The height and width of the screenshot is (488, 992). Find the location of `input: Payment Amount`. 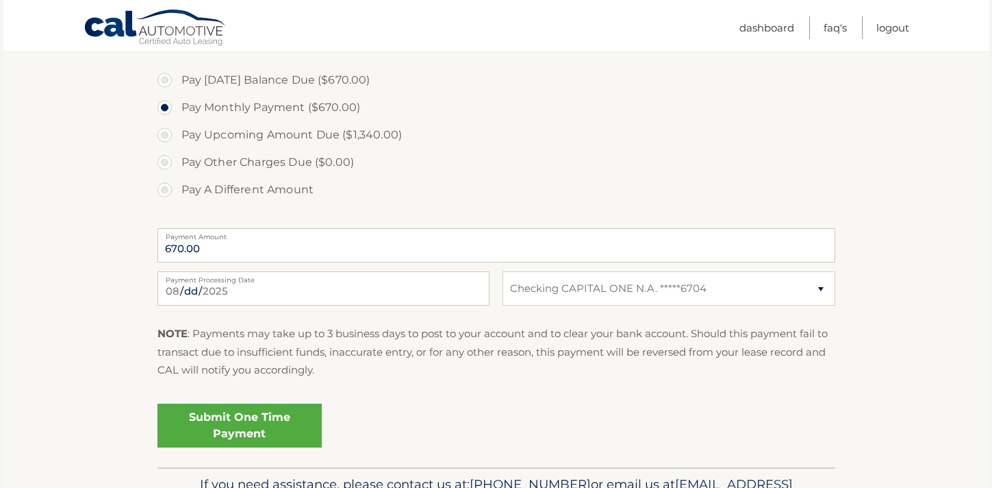

input: Payment Amount is located at coordinates (496, 245).